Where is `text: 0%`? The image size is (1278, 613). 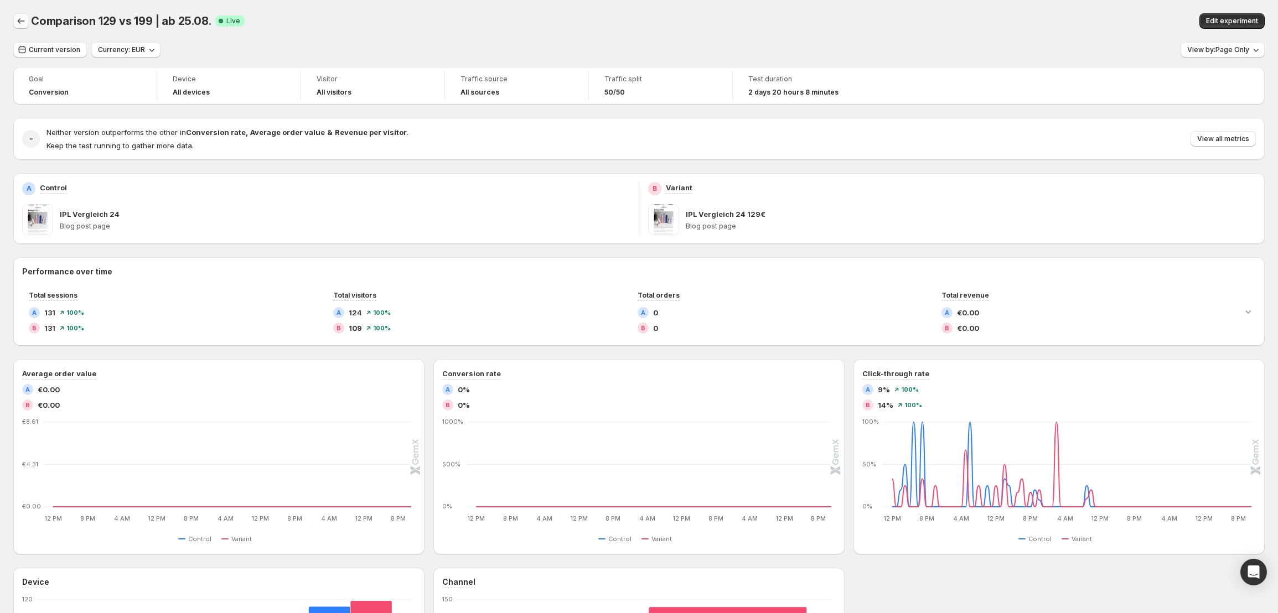 text: 0% is located at coordinates (867, 506).